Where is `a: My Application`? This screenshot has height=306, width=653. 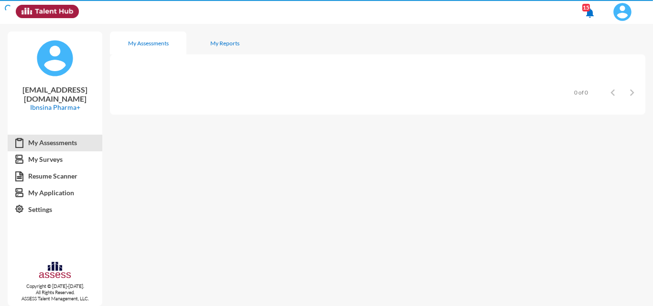
a: My Application is located at coordinates (55, 193).